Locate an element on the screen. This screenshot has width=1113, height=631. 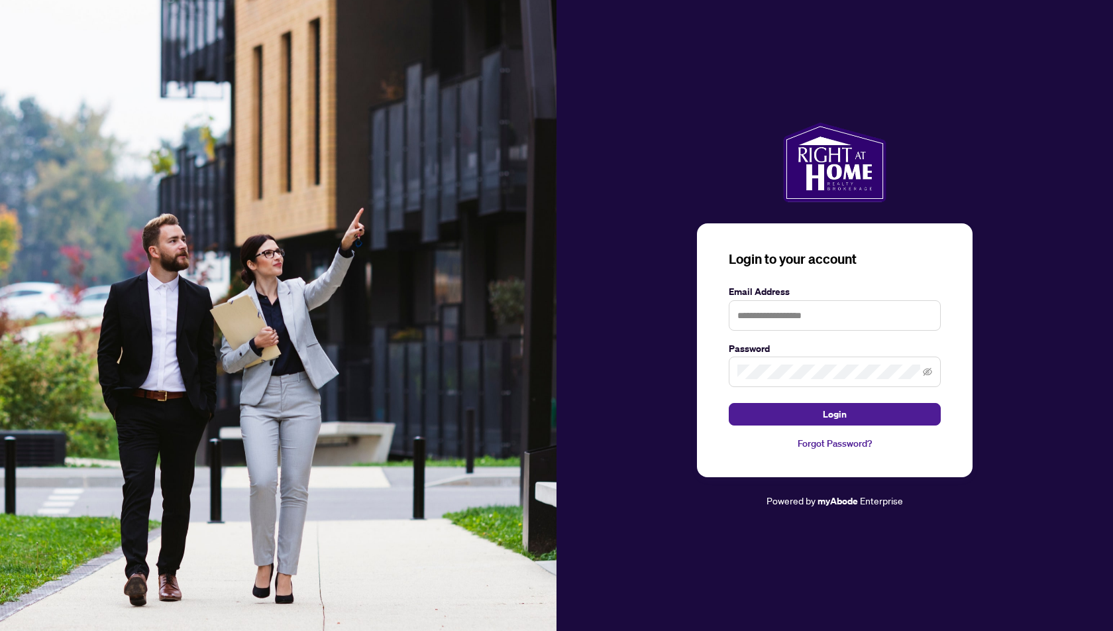
span: Login is located at coordinates (835, 414).